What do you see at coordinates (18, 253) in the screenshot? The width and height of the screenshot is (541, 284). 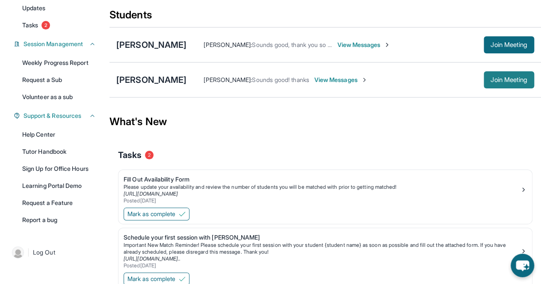 I see `img: user-img` at bounding box center [18, 253].